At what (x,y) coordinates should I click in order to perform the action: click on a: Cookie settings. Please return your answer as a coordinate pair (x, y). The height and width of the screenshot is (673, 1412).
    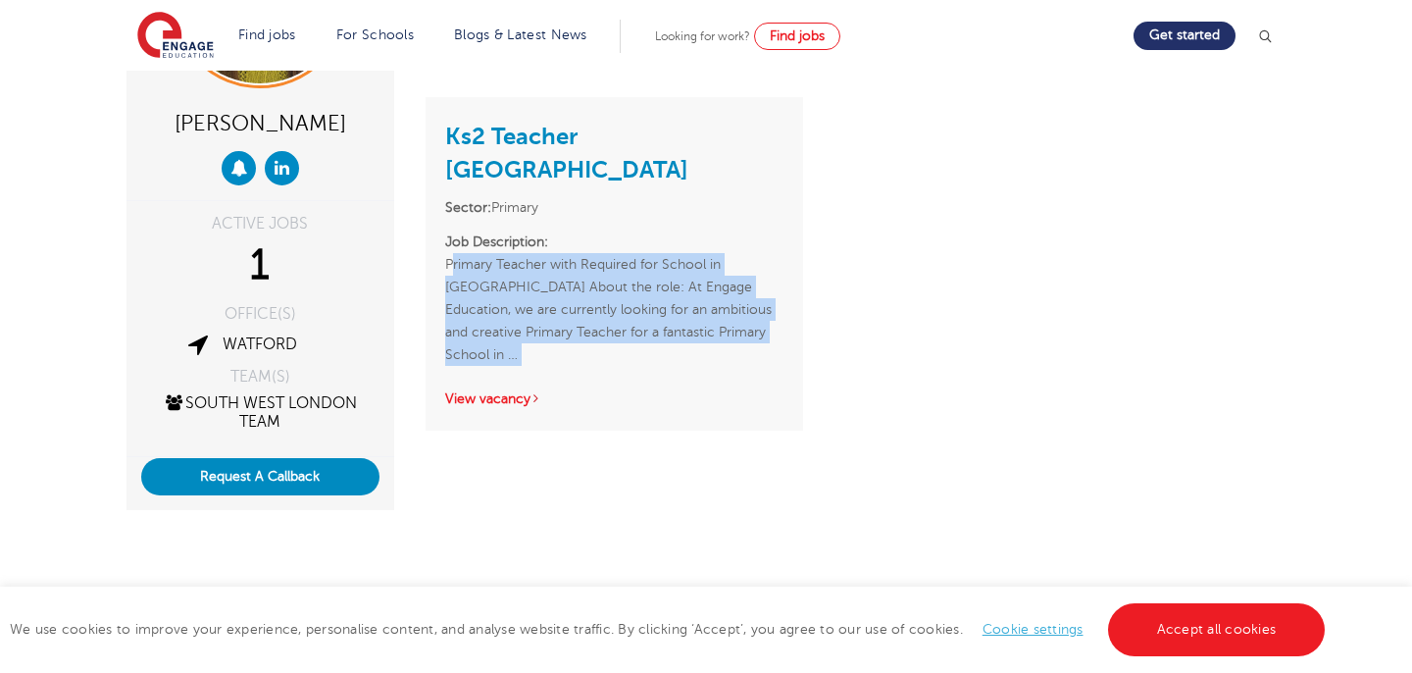
    Looking at the image, I should click on (1032, 628).